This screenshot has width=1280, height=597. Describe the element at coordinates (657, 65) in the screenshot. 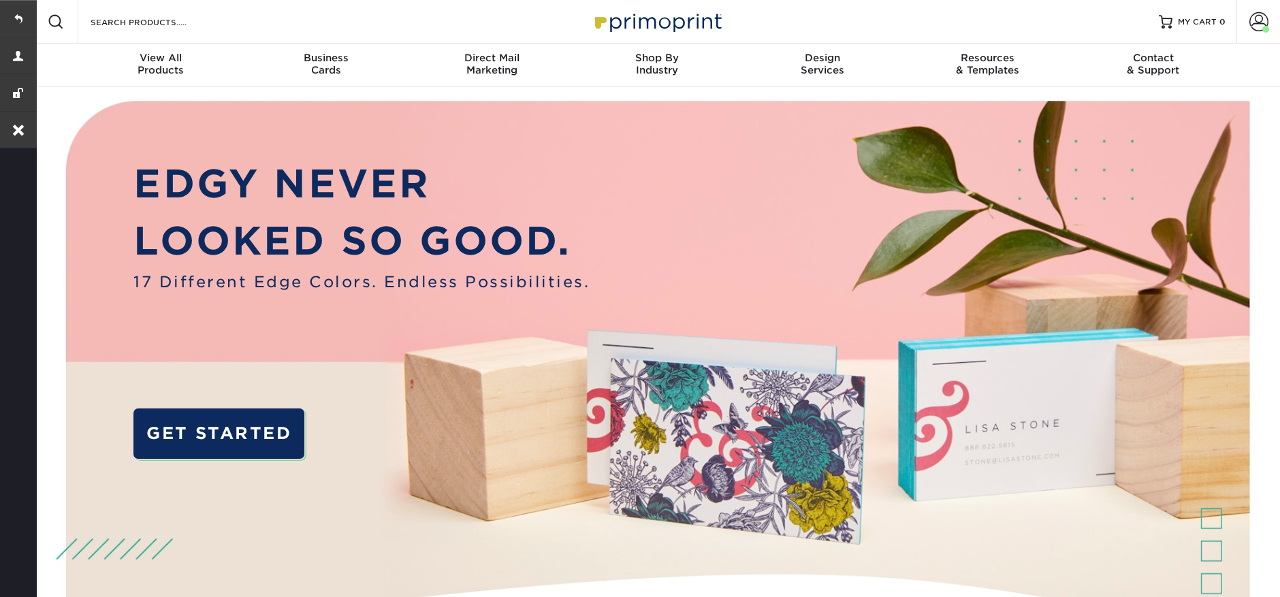

I see `a: Shop ByIndustry` at that location.